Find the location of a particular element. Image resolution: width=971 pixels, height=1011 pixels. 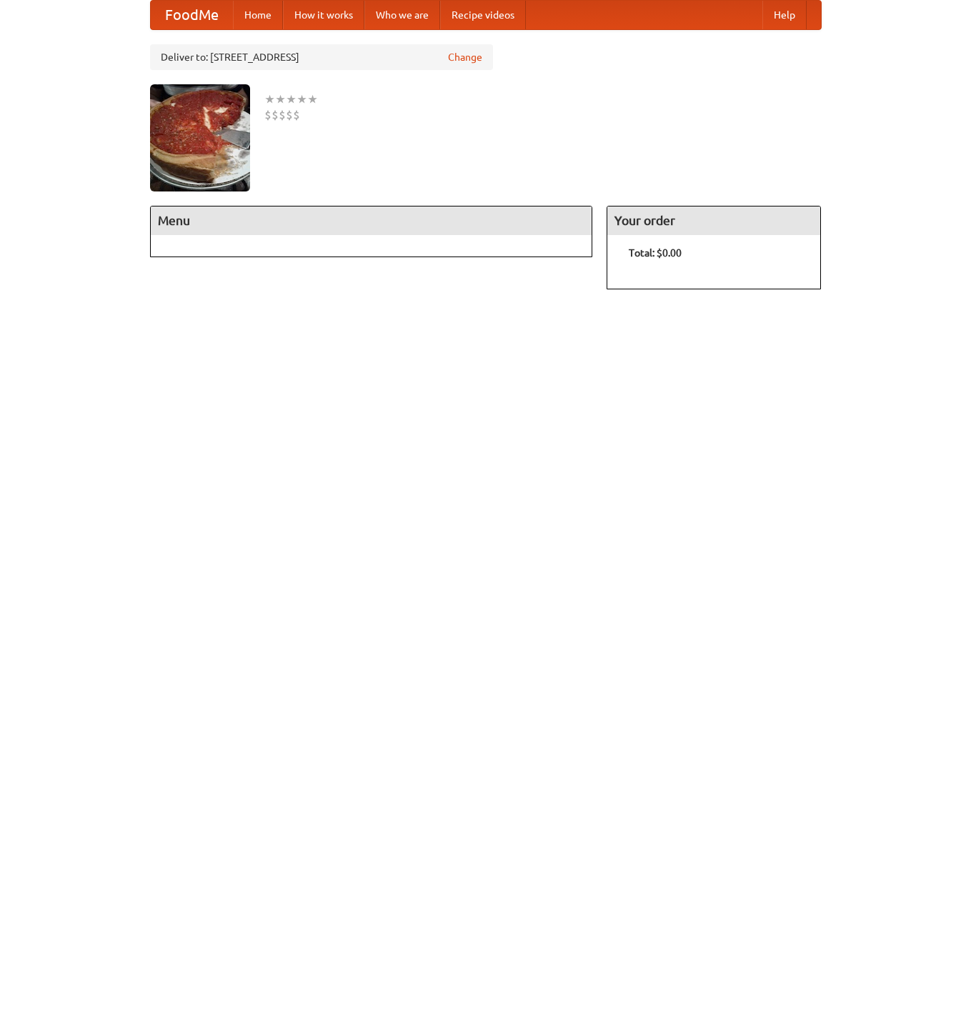

a: Who we are is located at coordinates (402, 15).